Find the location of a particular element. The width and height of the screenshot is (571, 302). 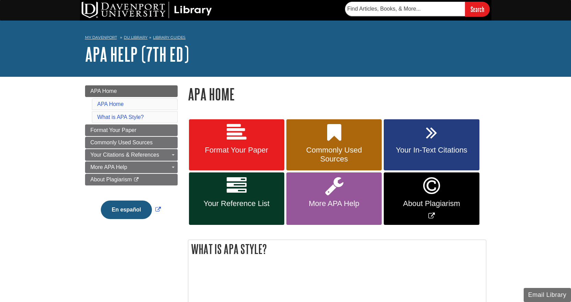

nav: breadcrumb is located at coordinates (286, 38).